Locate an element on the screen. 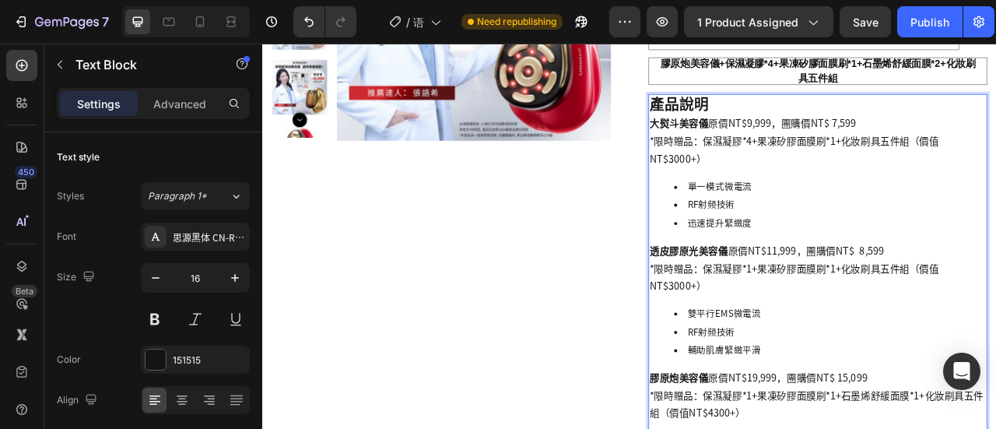  p: Settings is located at coordinates (99, 103).